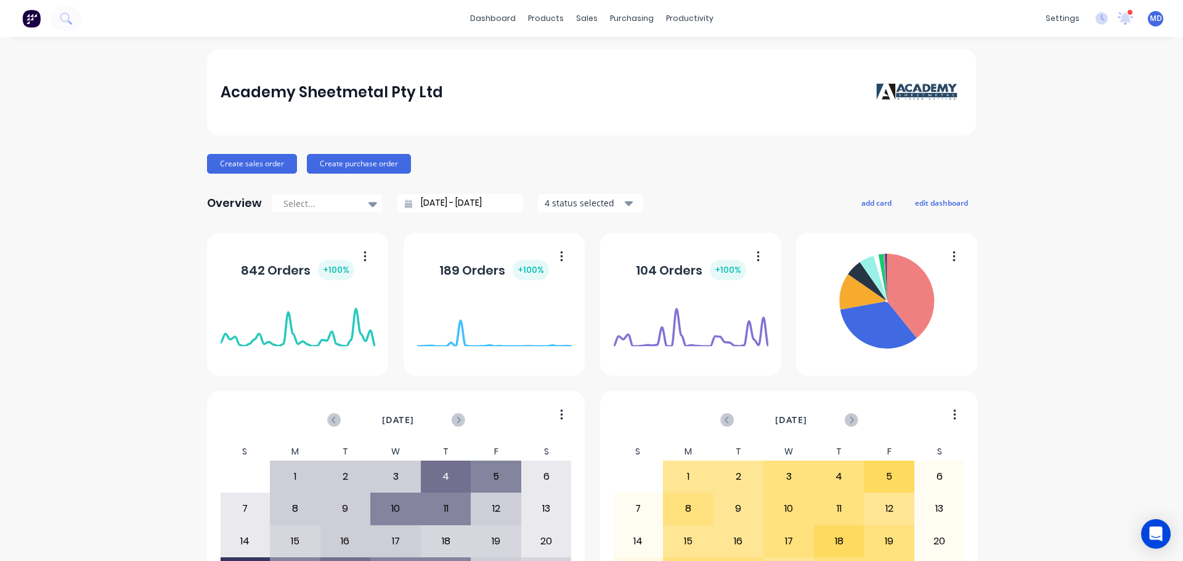  What do you see at coordinates (1156, 18) in the screenshot?
I see `span: MD` at bounding box center [1156, 18].